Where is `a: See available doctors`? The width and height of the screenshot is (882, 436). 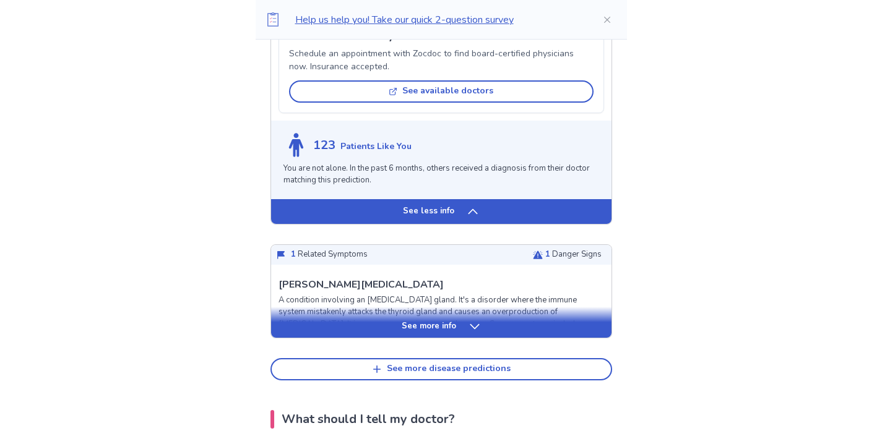 a: See available doctors is located at coordinates (441, 89).